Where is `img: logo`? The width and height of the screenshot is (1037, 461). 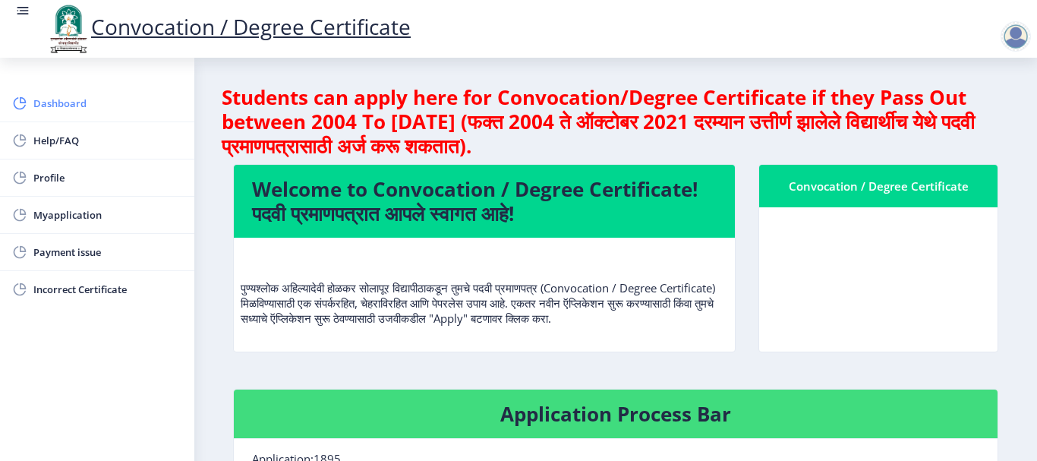 img: logo is located at coordinates (68, 29).